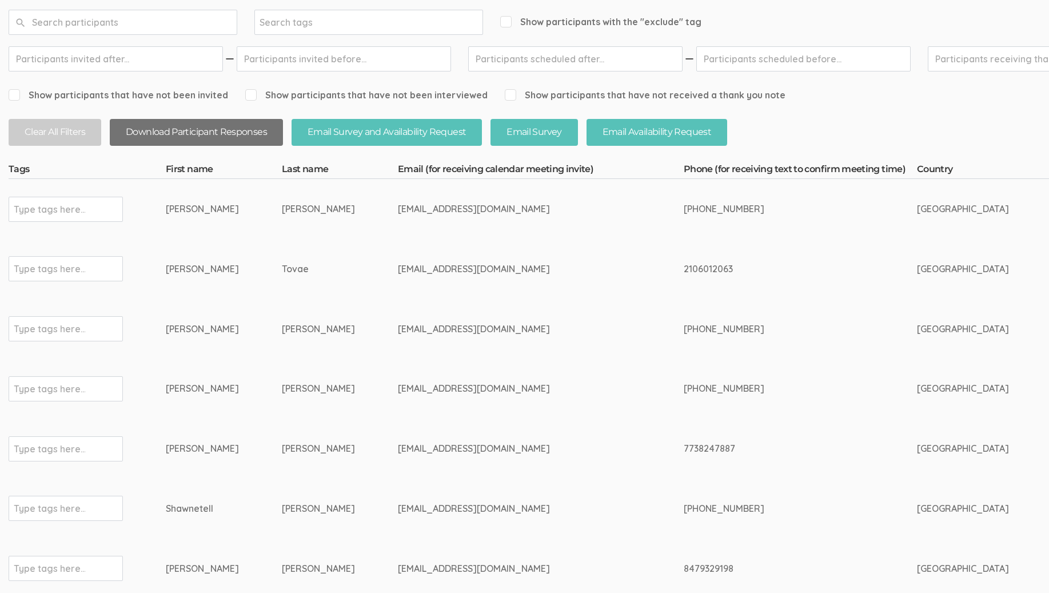 This screenshot has height=593, width=1049. I want to click on th: Email (for receiving calendar meeting invite), so click(541, 171).